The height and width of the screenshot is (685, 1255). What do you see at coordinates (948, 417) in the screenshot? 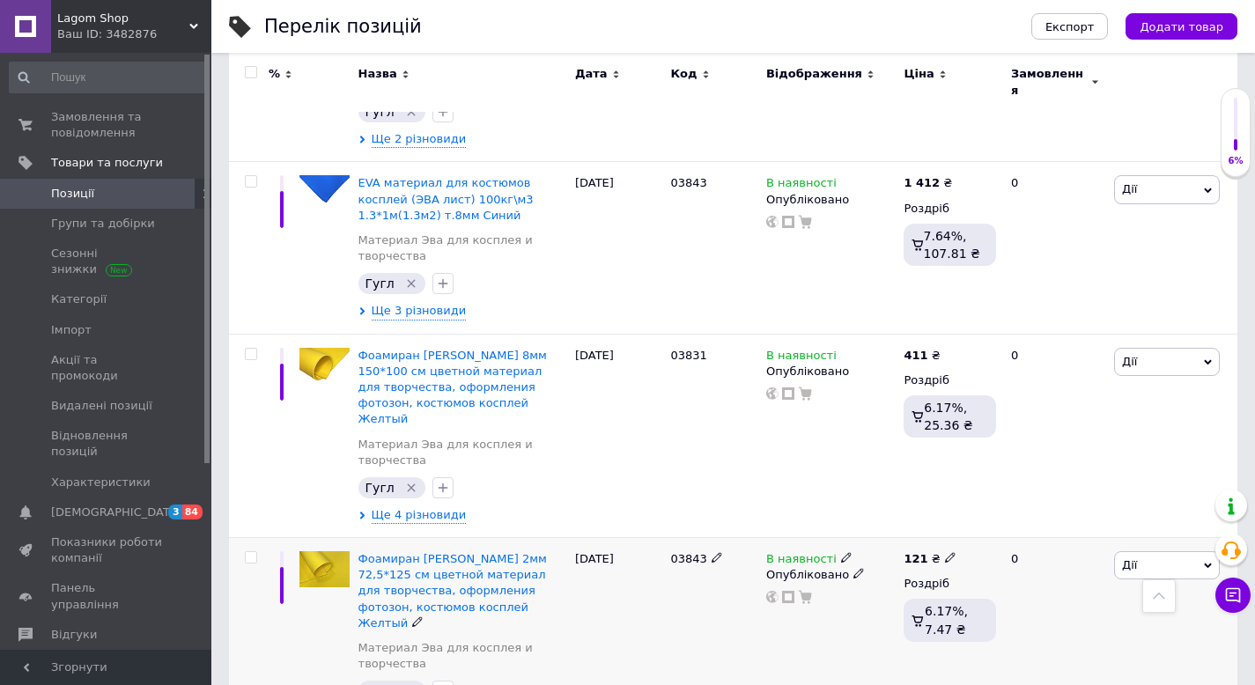
I see `span: 6.17%, 25.36 ₴` at bounding box center [948, 417].